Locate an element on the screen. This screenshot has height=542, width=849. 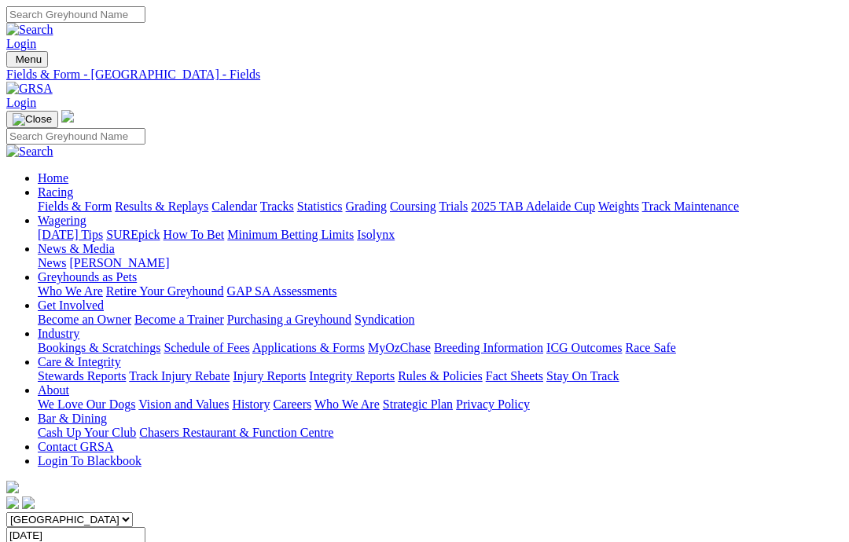
a: Trials is located at coordinates (453, 206).